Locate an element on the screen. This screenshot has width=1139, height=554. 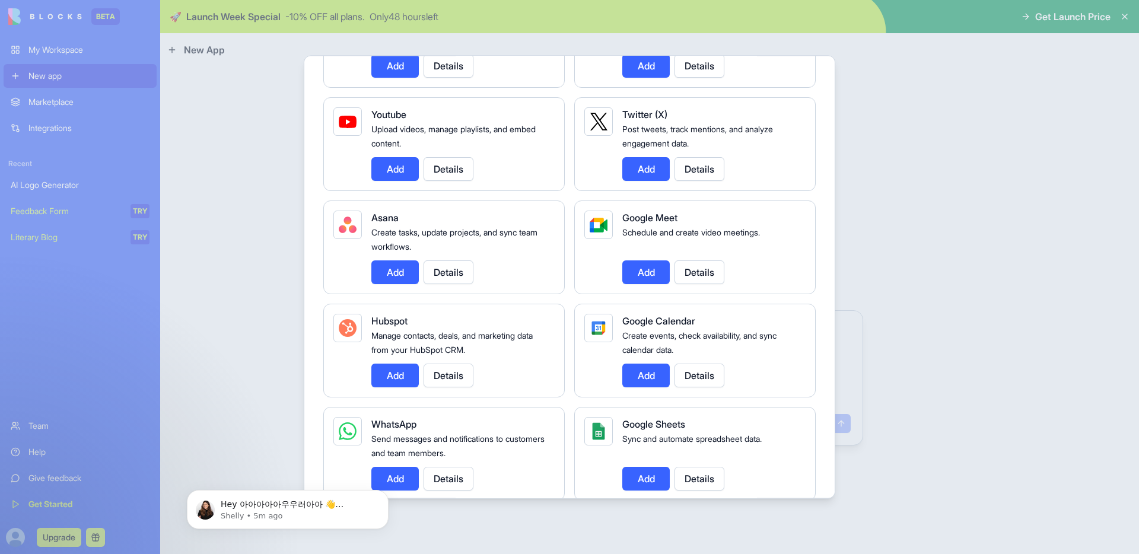
span: Asana is located at coordinates (385, 218).